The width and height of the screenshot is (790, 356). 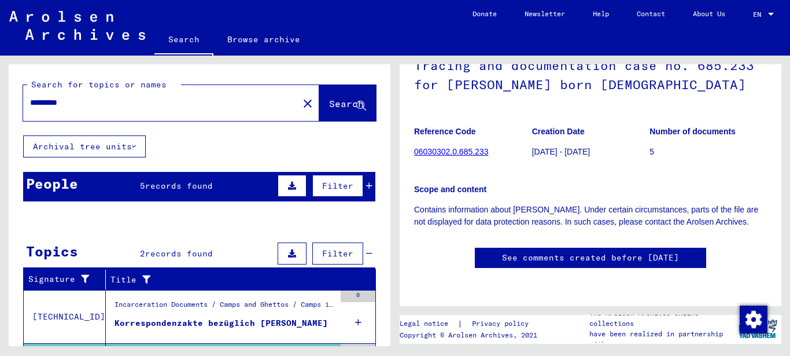 What do you see at coordinates (77, 25) in the screenshot?
I see `img: Arolsen_neg.svg` at bounding box center [77, 25].